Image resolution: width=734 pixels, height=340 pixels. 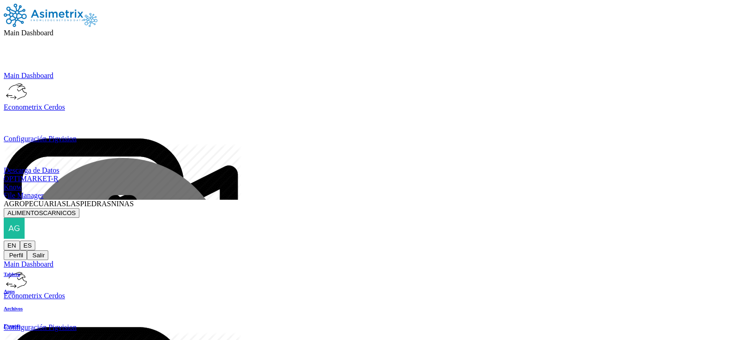 I want to click on div: Know, so click(x=367, y=187).